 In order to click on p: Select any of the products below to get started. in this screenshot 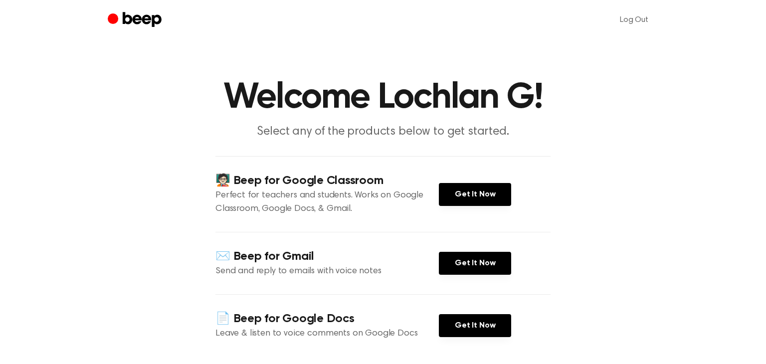, I will do `click(383, 132)`.